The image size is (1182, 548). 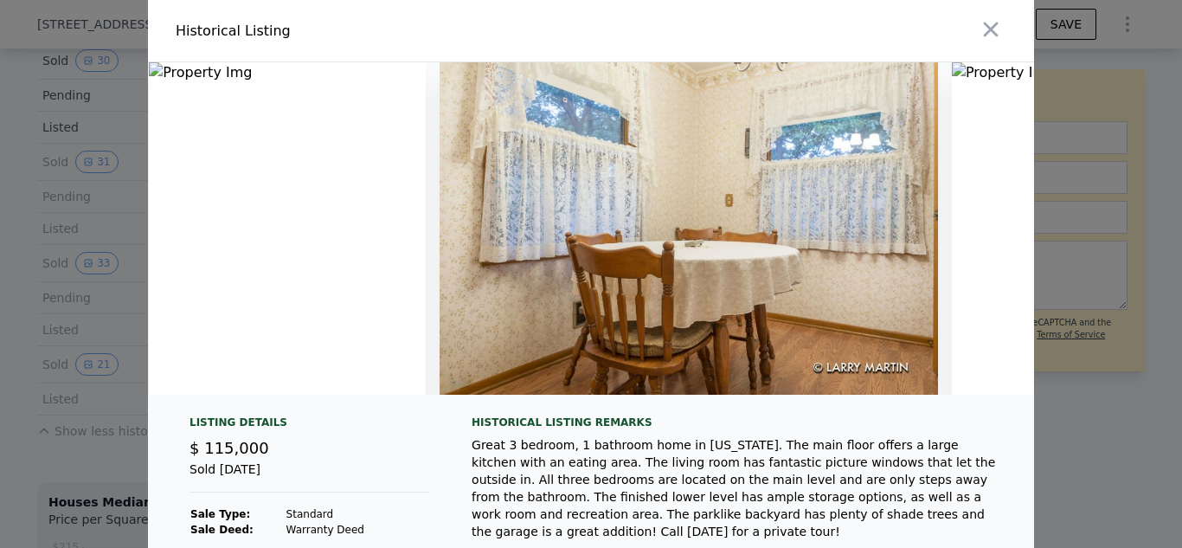 I want to click on div: Historical Listing, so click(x=380, y=31).